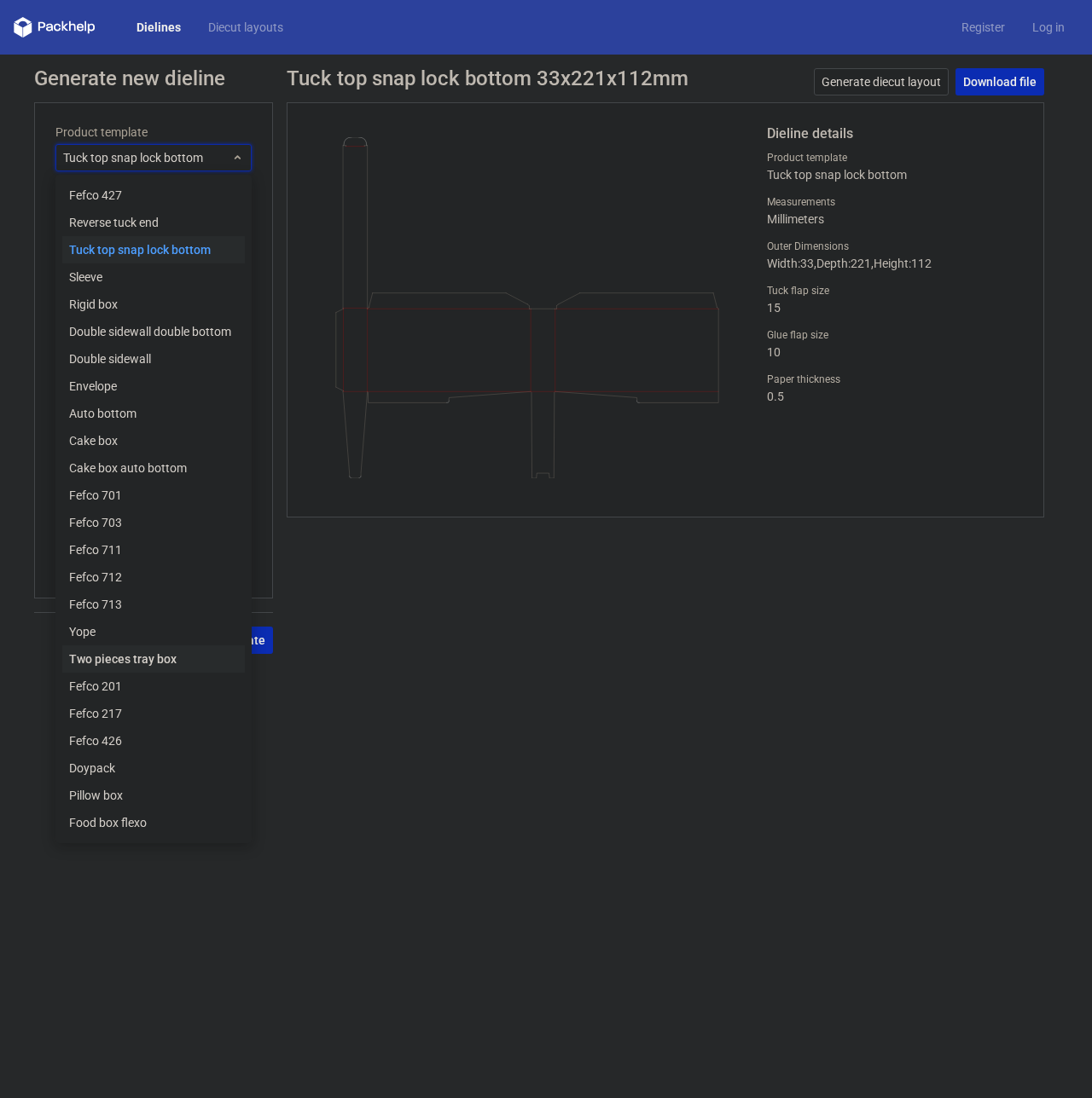 The width and height of the screenshot is (1092, 1098). I want to click on div: Reverse tuck end, so click(154, 222).